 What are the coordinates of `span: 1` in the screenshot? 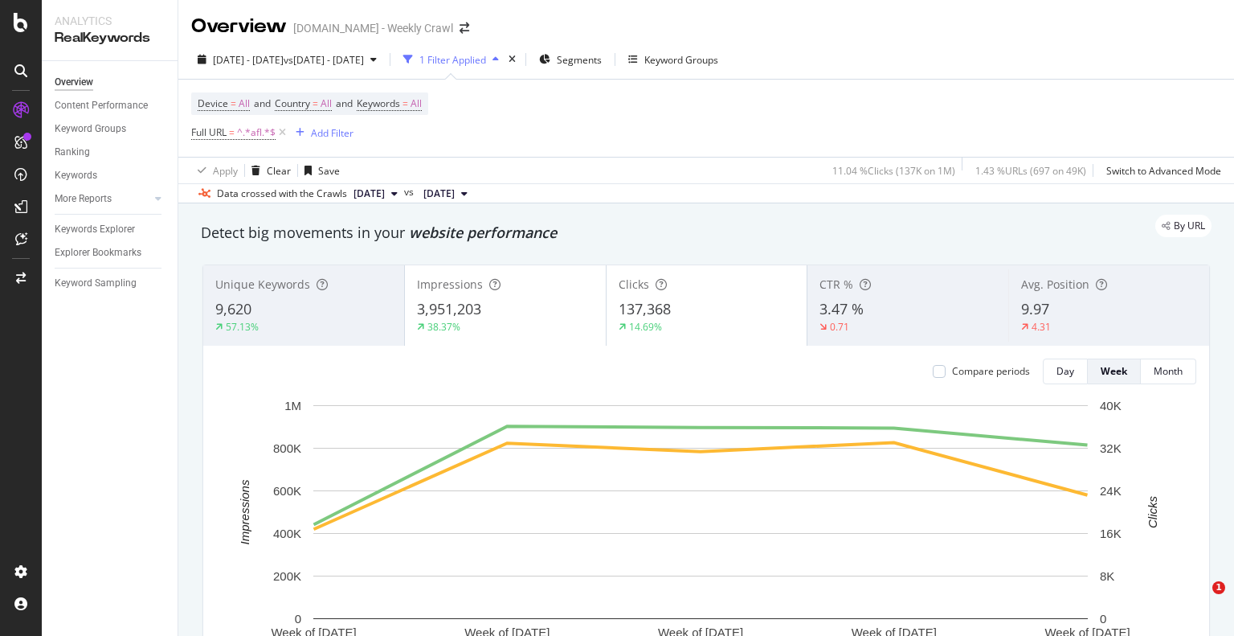 It's located at (1219, 587).